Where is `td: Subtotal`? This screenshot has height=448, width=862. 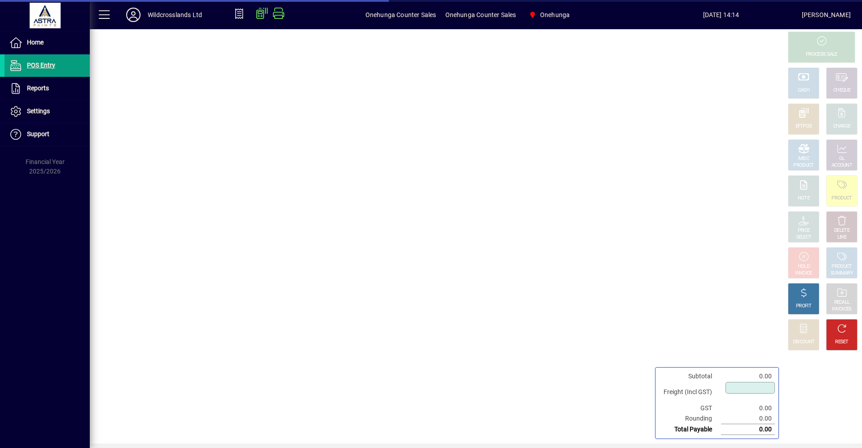
td: Subtotal is located at coordinates (690, 376).